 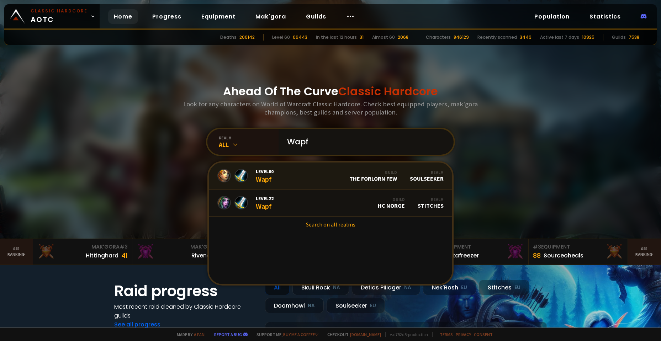 I want to click on div: In the last 12 hours, so click(x=336, y=37).